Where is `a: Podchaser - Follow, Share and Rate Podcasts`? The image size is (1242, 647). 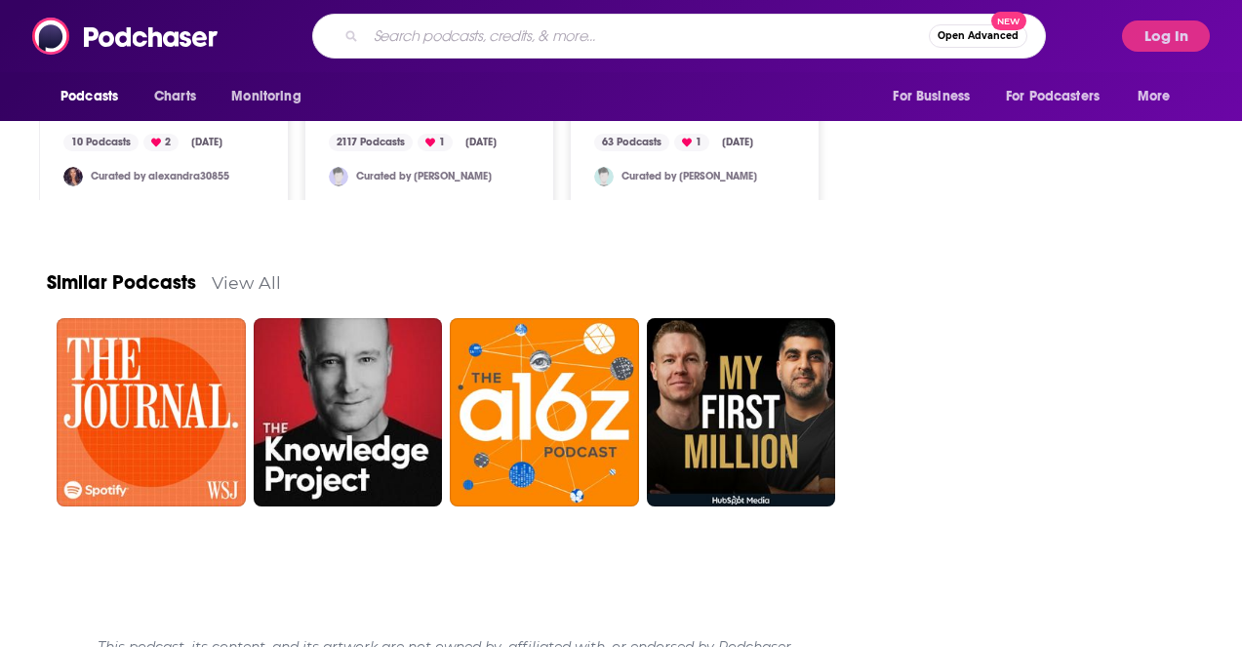
a: Podchaser - Follow, Share and Rate Podcasts is located at coordinates (126, 36).